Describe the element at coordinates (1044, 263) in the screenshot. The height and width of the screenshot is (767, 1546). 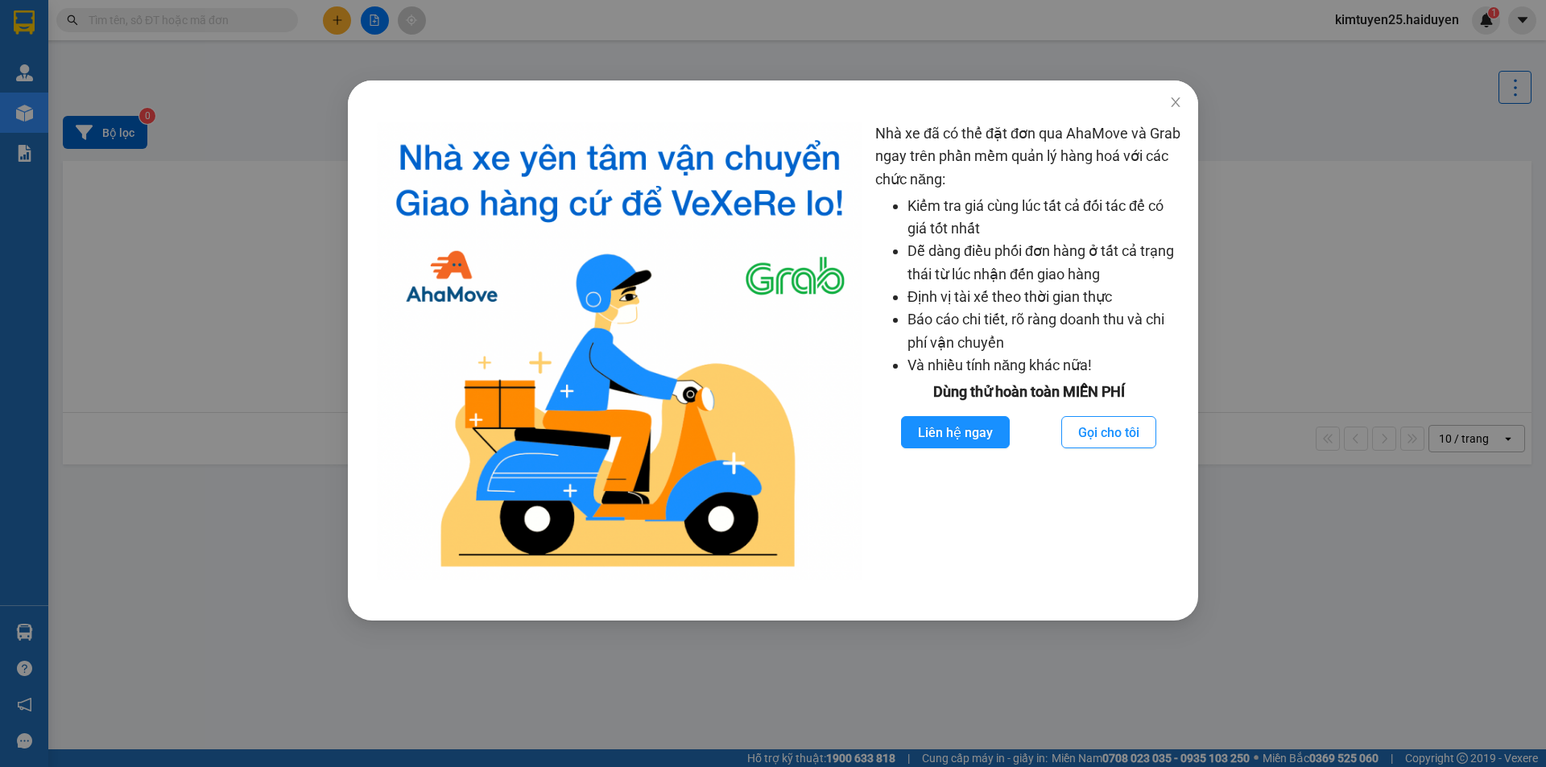
I see `li: Dễ dàng điều phối đơn hàng ở tất cả trạng thái từ lúc nhận đến giao hàng` at that location.